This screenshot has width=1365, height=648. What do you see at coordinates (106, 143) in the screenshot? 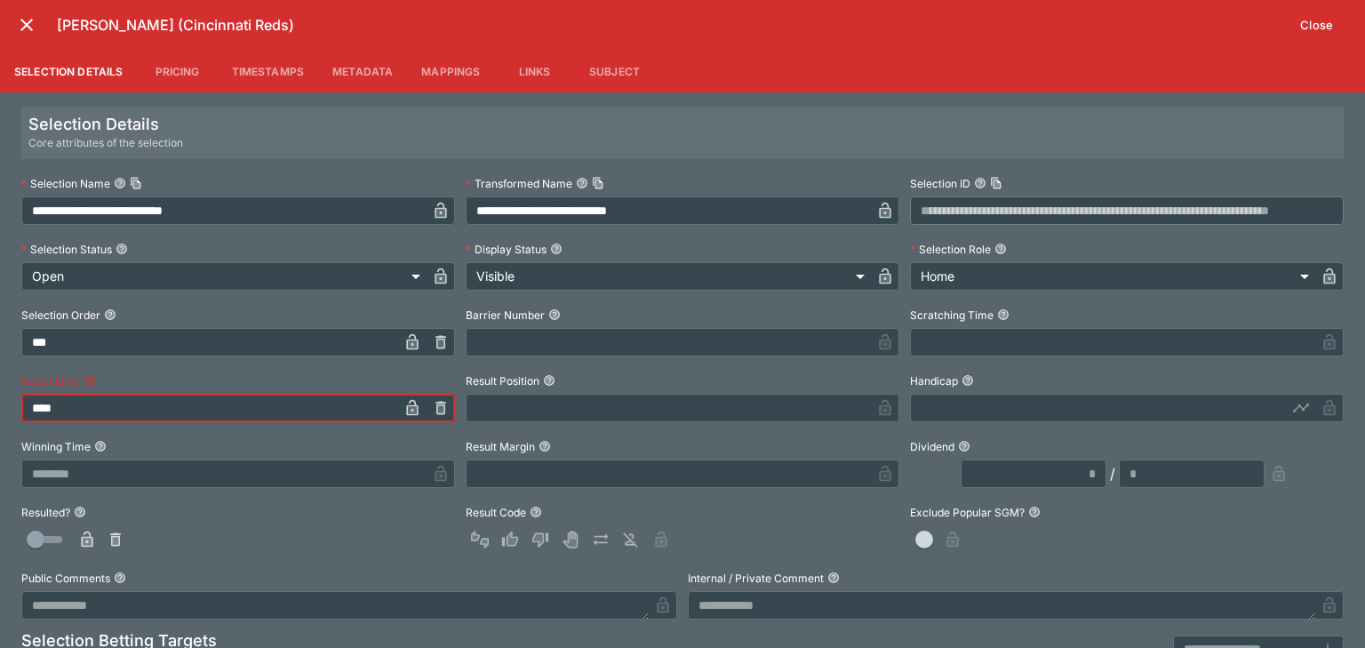
I see `span: Core attributes of the selection` at bounding box center [106, 143].